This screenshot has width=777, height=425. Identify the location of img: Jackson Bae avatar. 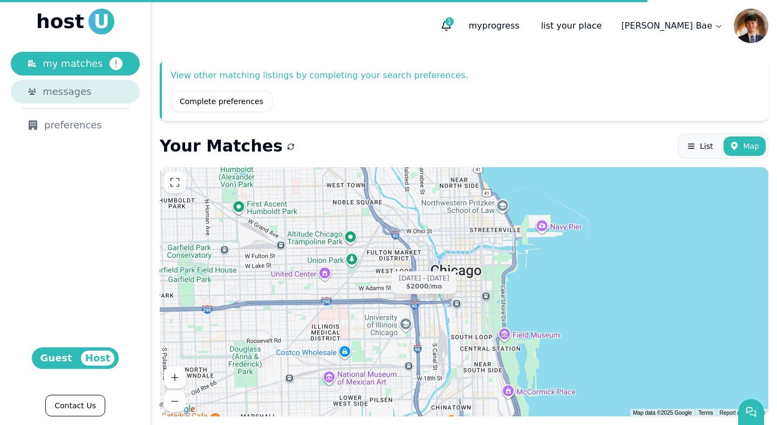
(751, 26).